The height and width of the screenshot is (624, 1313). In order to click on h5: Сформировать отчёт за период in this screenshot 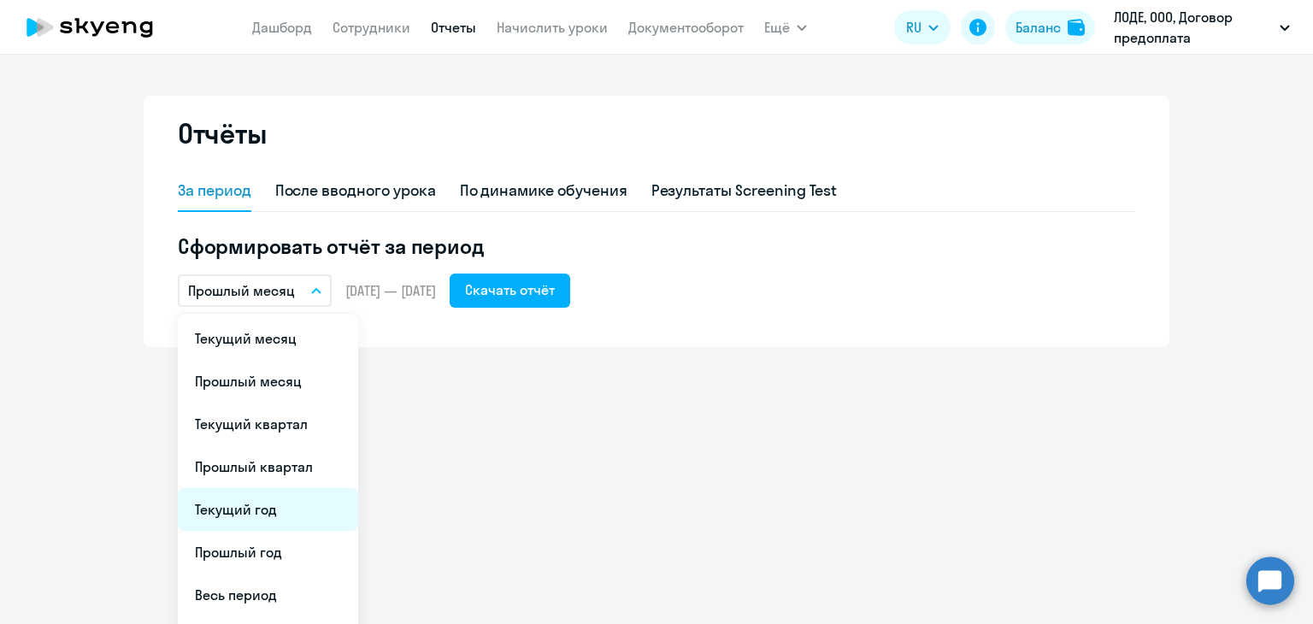, I will do `click(656, 246)`.